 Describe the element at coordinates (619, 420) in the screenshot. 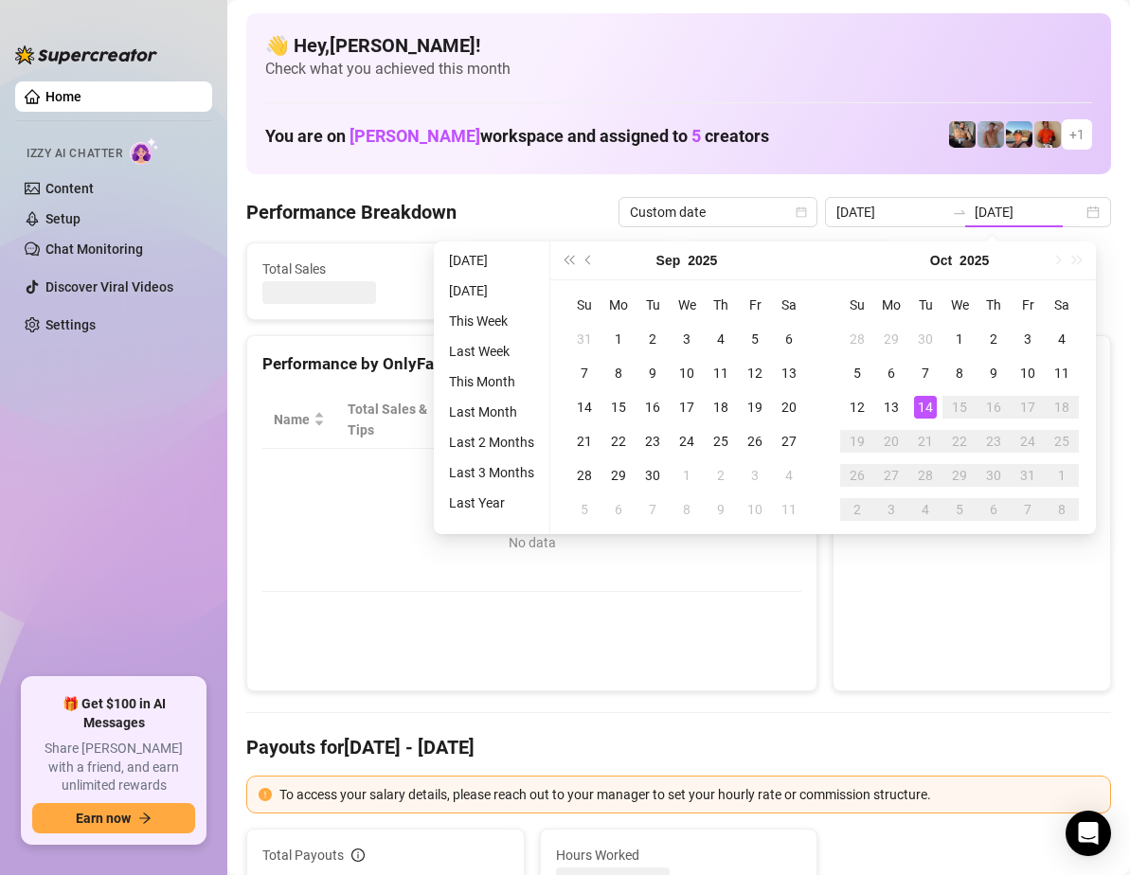

I see `span: Sales / Hour` at that location.